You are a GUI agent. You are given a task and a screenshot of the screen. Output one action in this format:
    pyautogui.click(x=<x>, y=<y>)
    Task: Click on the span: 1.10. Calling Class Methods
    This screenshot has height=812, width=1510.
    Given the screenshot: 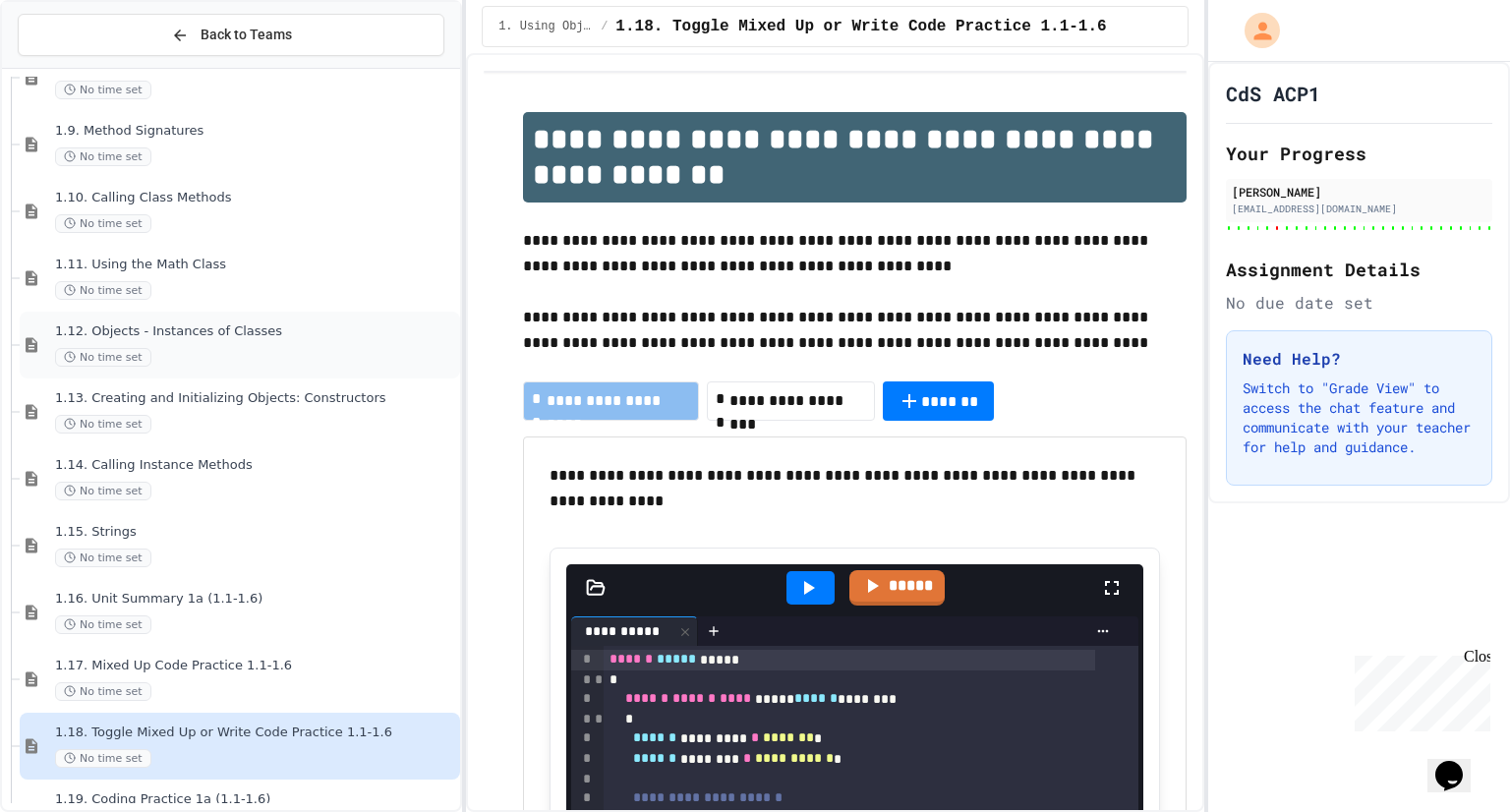 What is the action you would take?
    pyautogui.click(x=256, y=197)
    